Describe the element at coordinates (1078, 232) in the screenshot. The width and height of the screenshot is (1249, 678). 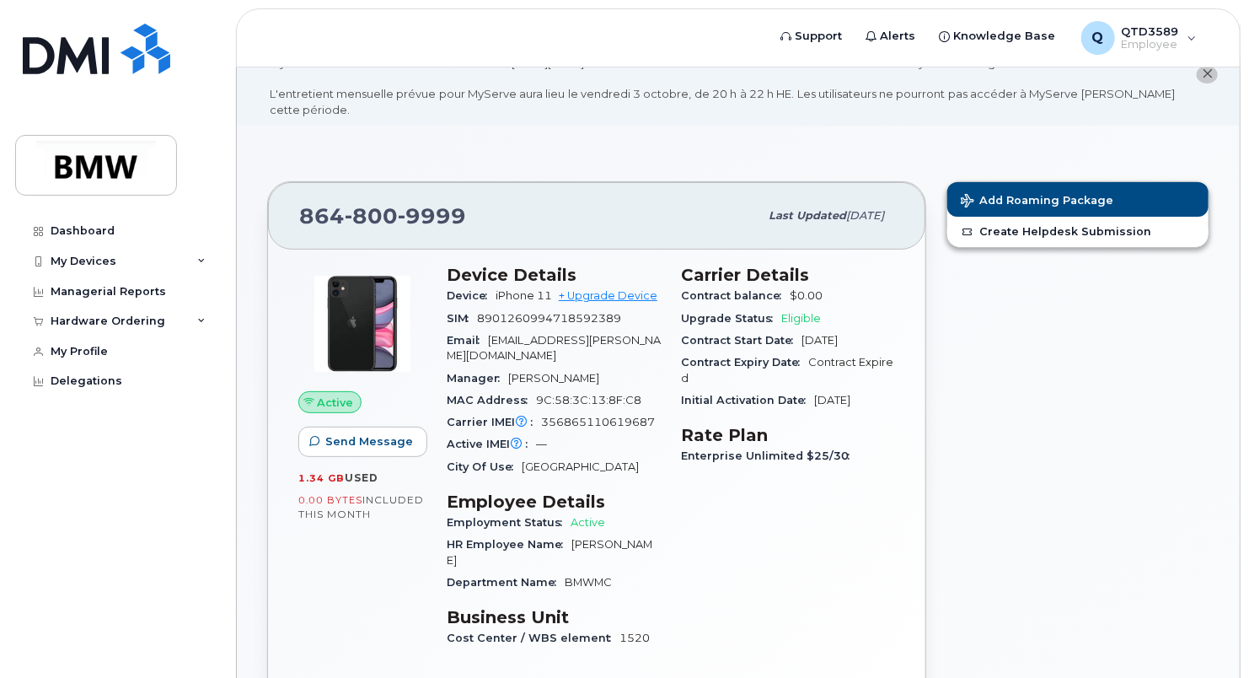
I see `a: Create Helpdesk Submission` at that location.